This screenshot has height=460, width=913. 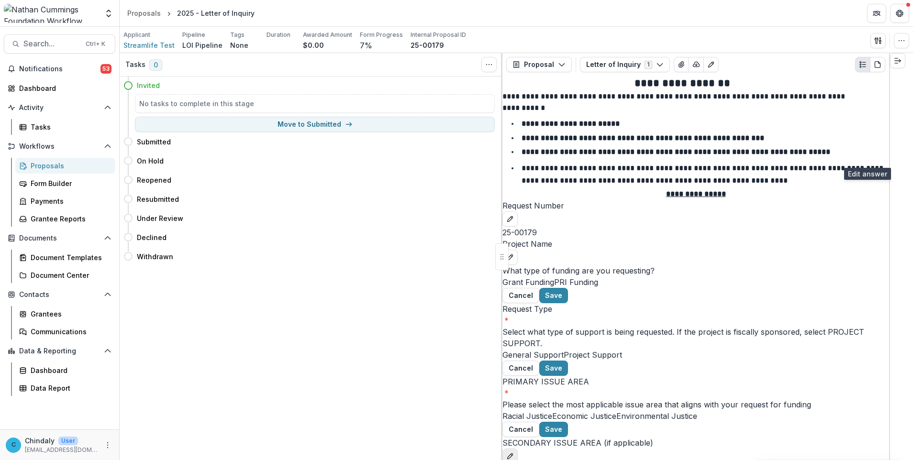 I want to click on div: Tasks, so click(x=69, y=127).